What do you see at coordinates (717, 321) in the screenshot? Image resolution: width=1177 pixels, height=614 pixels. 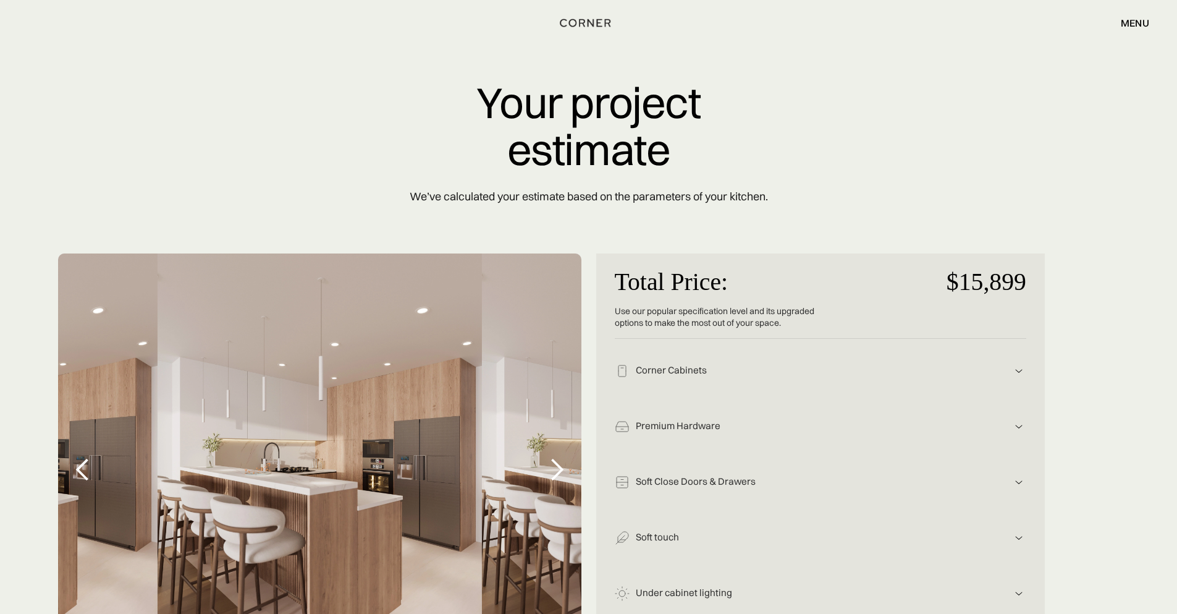 I see `div: Use our popular specification level and its upgraded options to make the most out of your space.` at bounding box center [717, 321].